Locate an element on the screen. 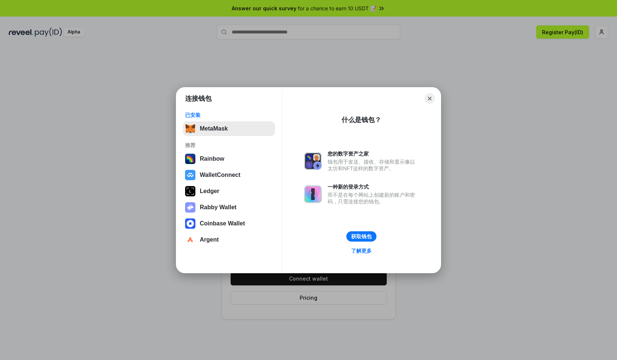 This screenshot has width=617, height=360. div: 钱包用于发送、接收、存储和显示像以太坊和NFT这样的数字资产。 is located at coordinates (373, 165).